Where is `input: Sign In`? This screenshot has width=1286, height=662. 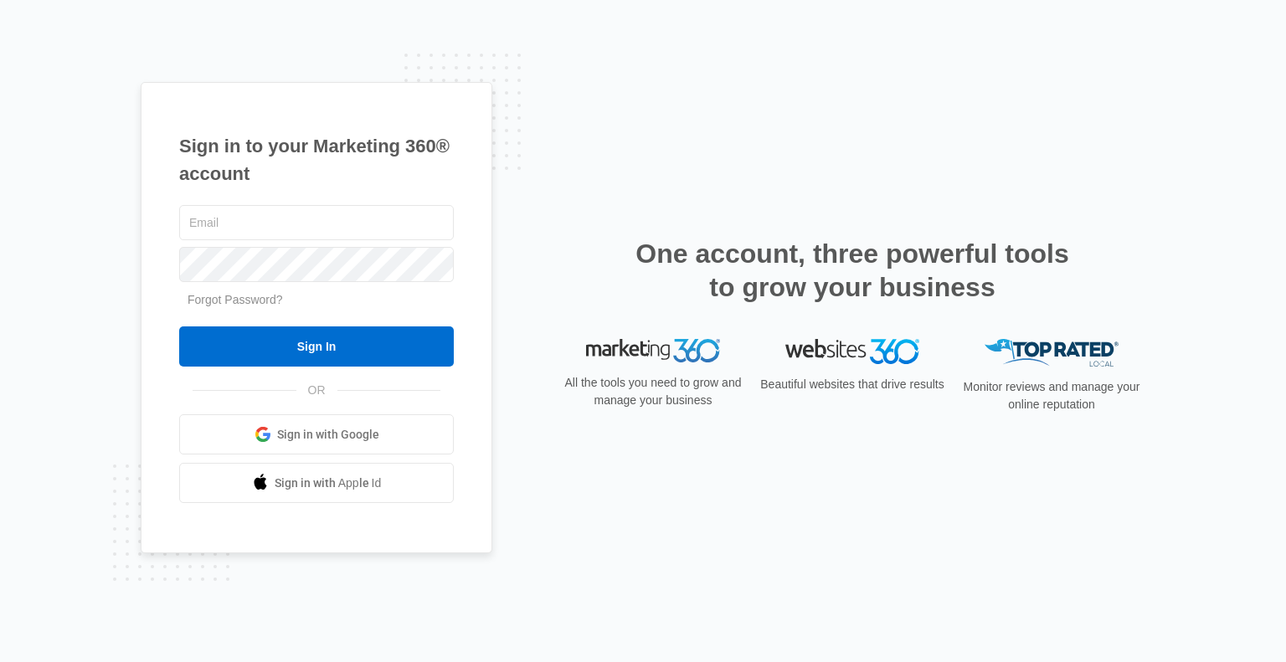 input: Sign In is located at coordinates (316, 347).